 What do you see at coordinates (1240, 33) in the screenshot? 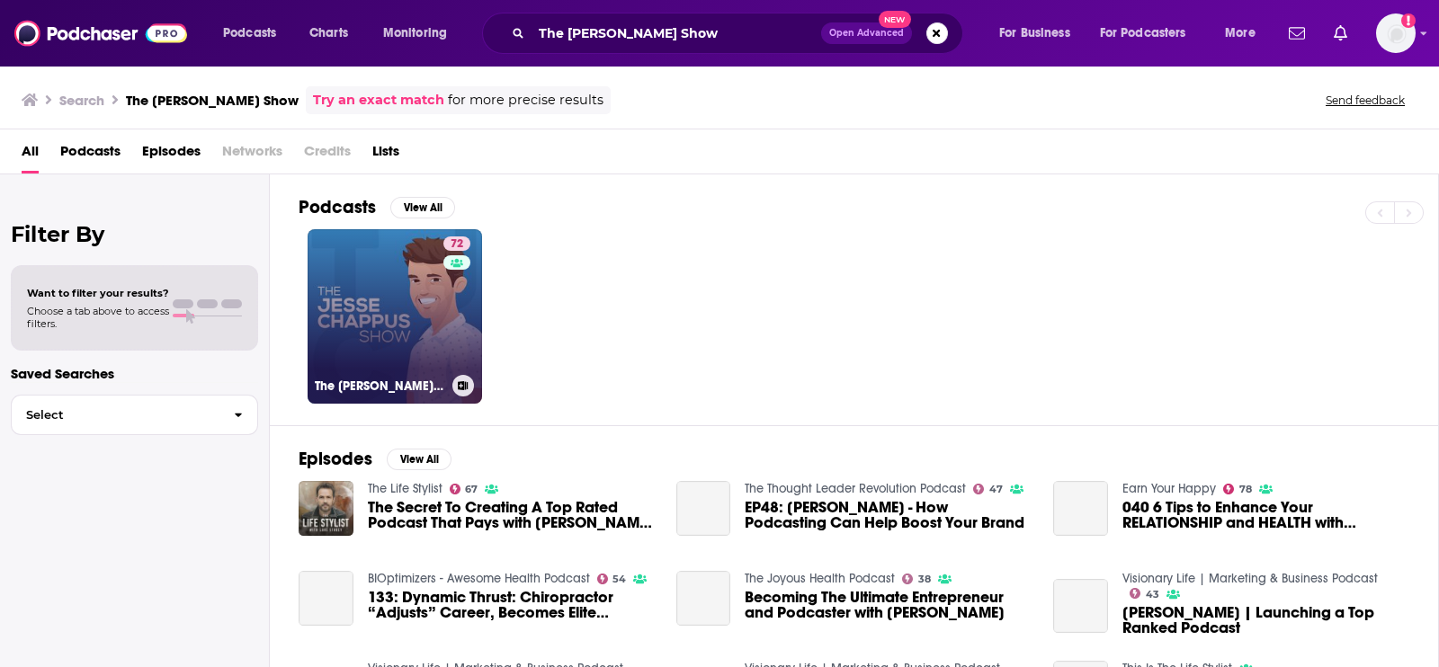
I see `span: More` at bounding box center [1240, 33].